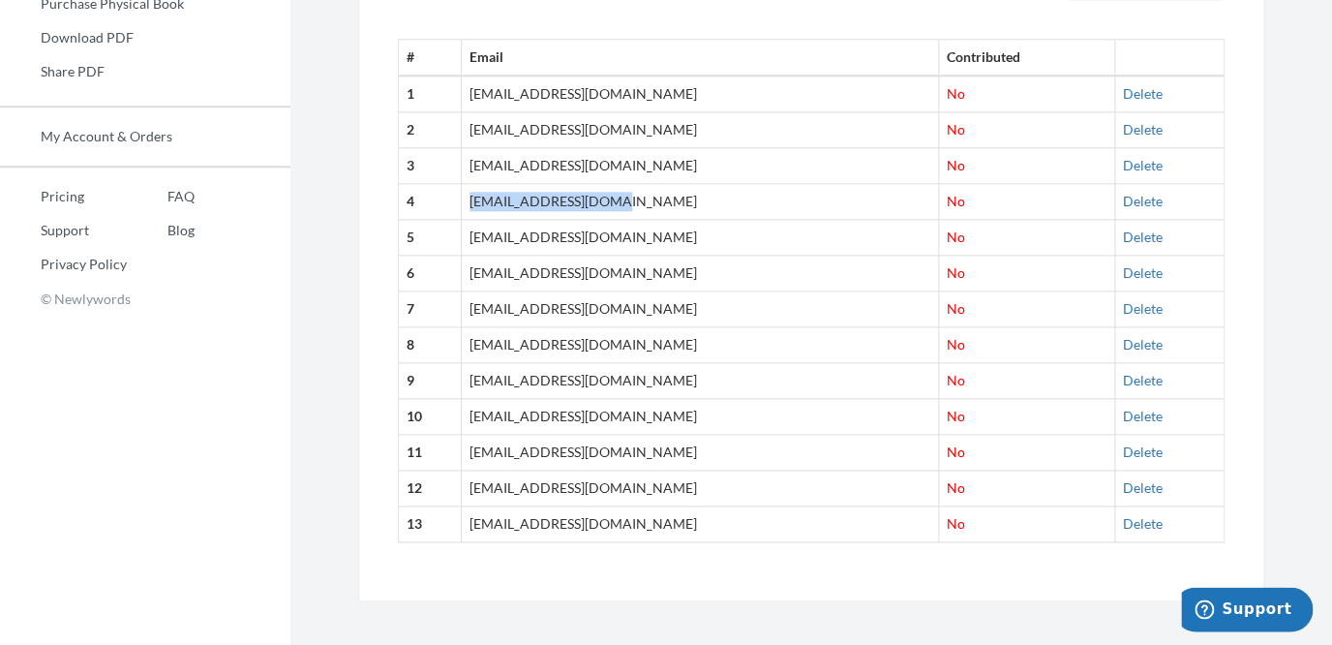  What do you see at coordinates (161, 196) in the screenshot?
I see `a: FAQ` at bounding box center [161, 196].